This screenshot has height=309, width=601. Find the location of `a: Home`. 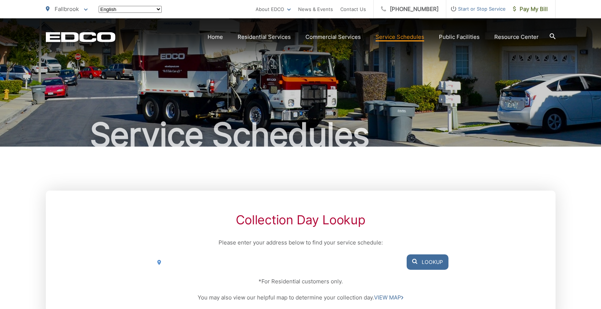

a: Home is located at coordinates (215, 37).